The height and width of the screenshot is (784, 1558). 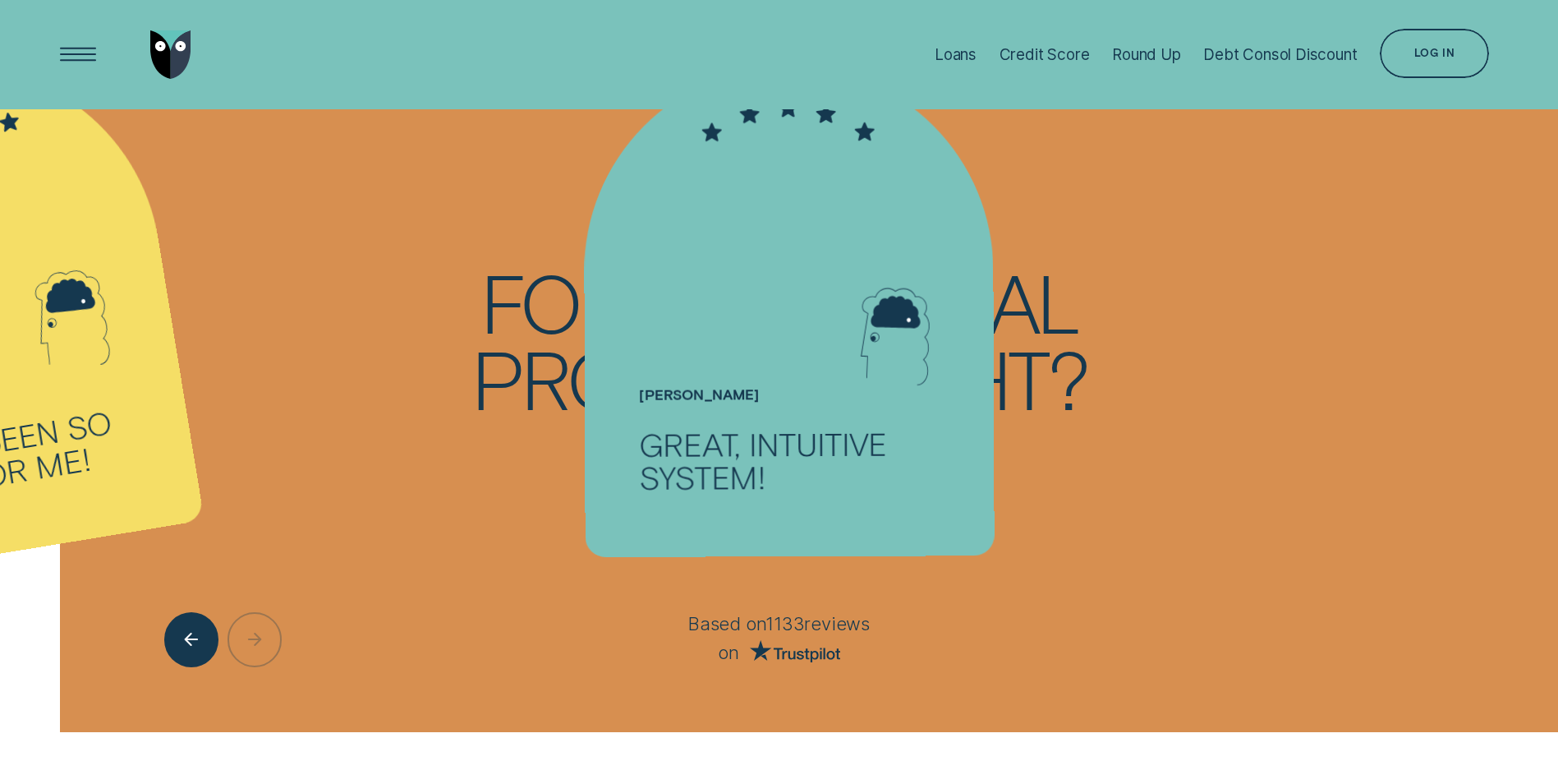 I want to click on p: Based on 1133 reviews, so click(x=779, y=624).